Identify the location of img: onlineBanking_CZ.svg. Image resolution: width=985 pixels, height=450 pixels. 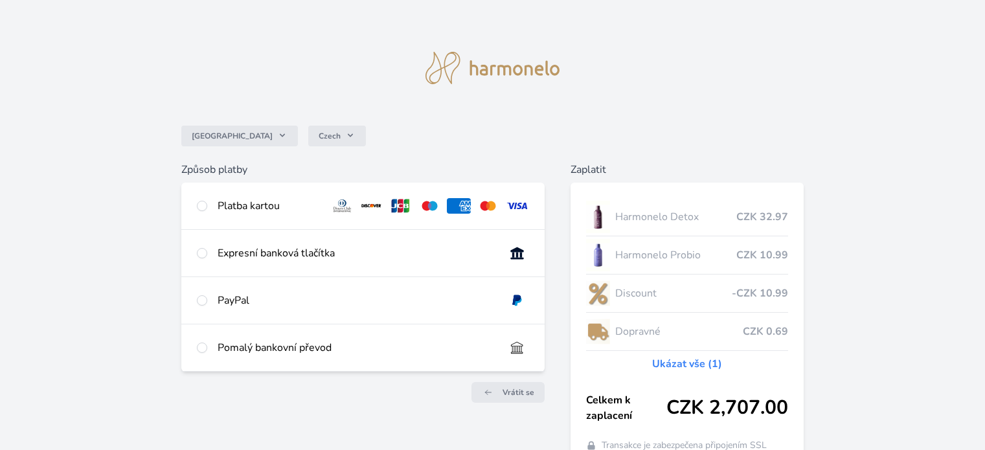
(517, 253).